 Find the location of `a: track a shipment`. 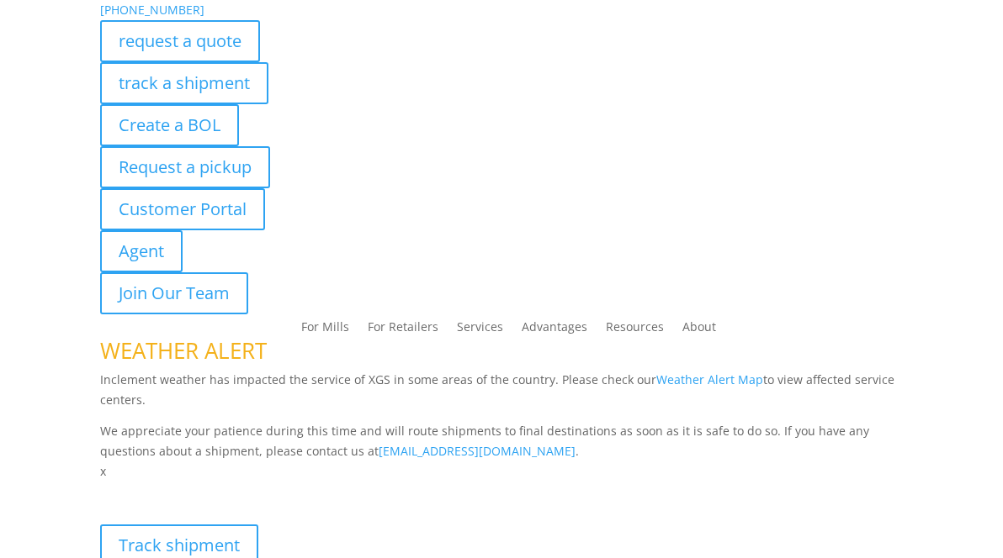

a: track a shipment is located at coordinates (184, 83).